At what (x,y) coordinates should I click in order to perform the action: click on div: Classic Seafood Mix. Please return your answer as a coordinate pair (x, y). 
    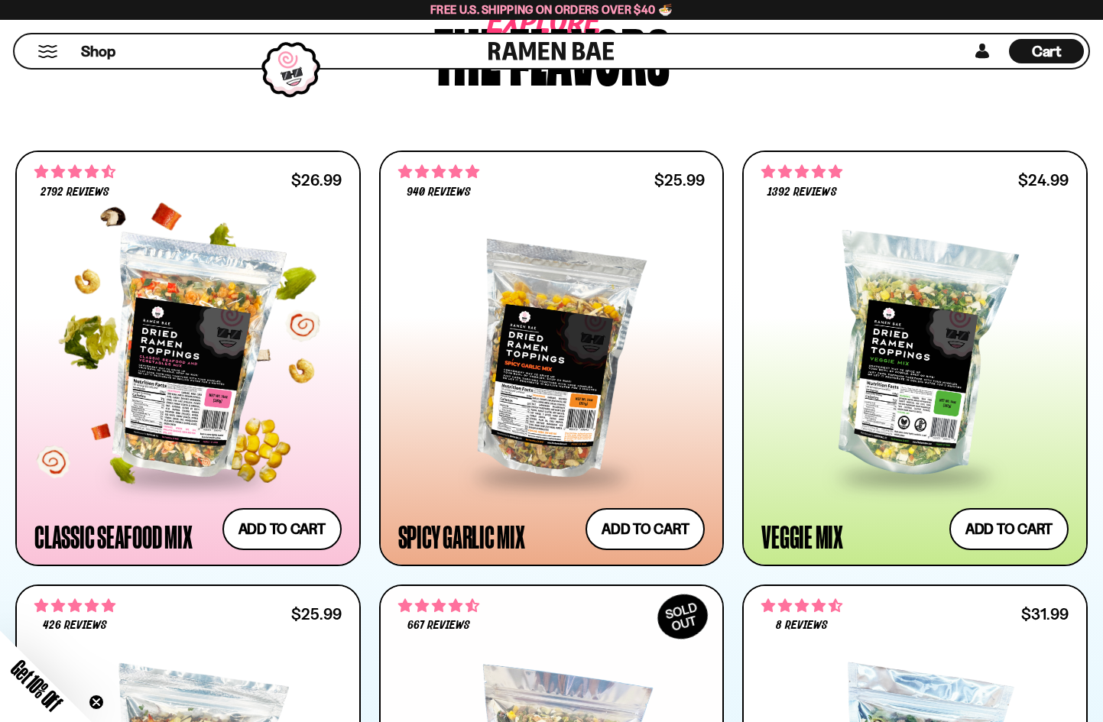
    Looking at the image, I should click on (113, 537).